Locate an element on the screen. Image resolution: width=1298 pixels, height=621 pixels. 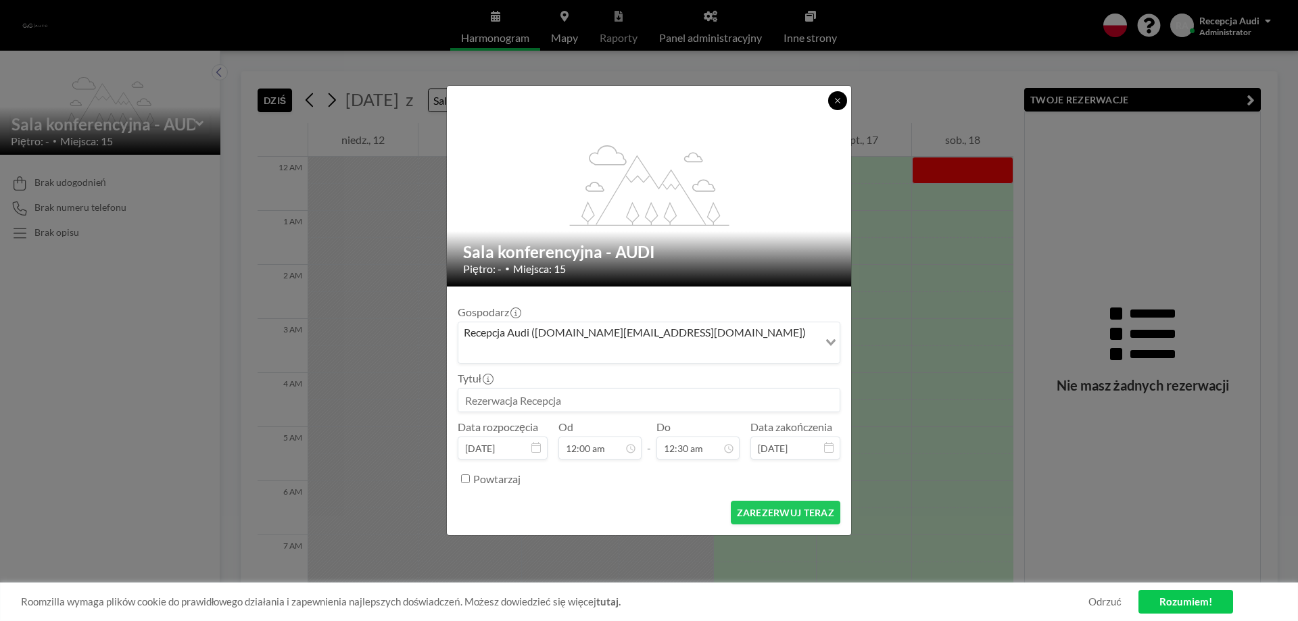
a: tutaj. is located at coordinates (609, 602).